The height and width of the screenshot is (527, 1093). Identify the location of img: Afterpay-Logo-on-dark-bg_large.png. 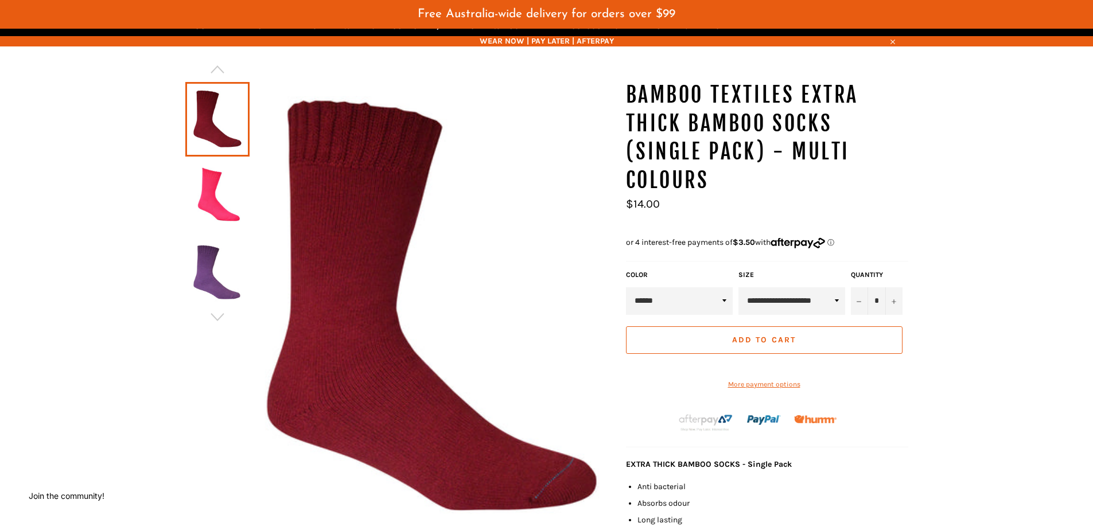
(706, 423).